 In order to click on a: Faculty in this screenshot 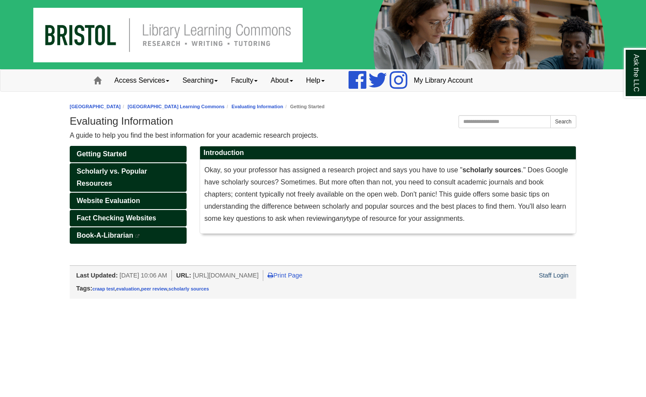, I will do `click(244, 81)`.